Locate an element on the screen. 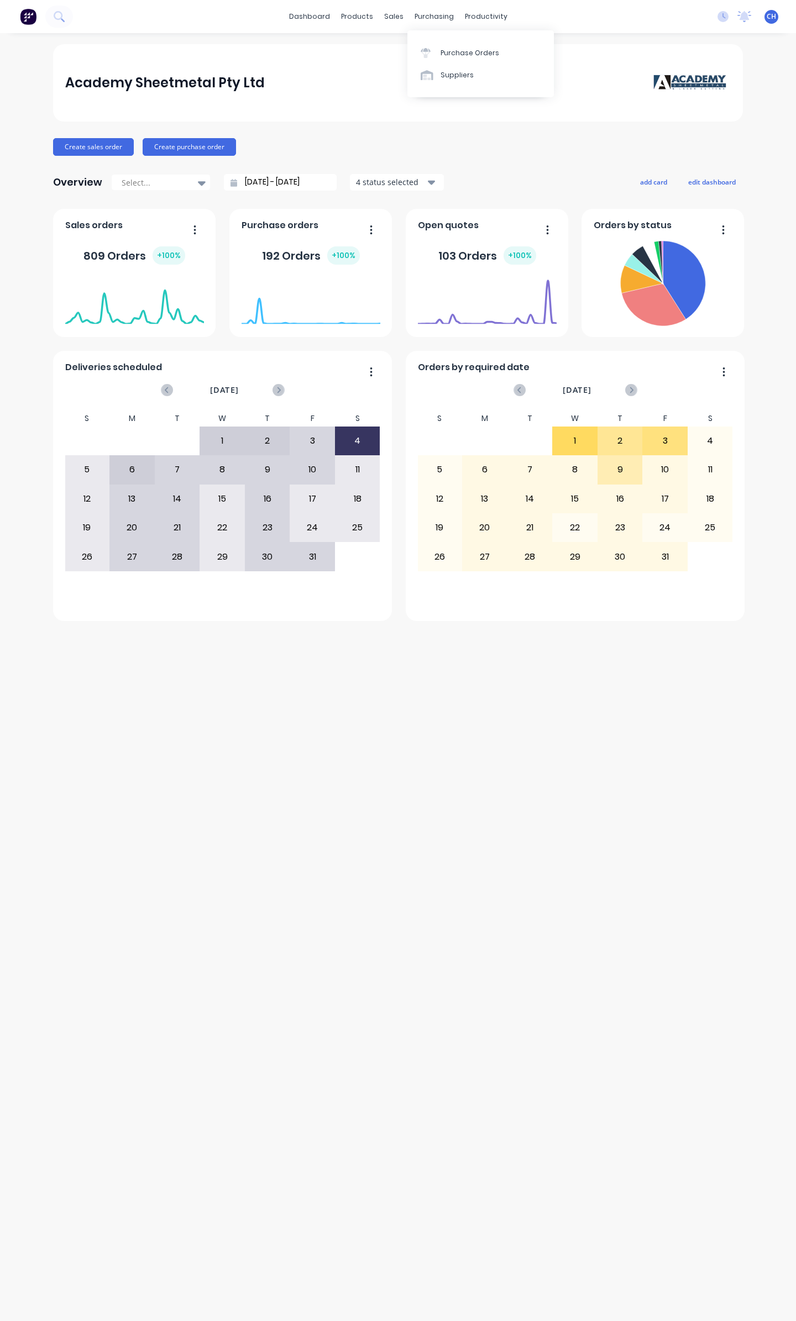 The height and width of the screenshot is (1321, 796). div: 18 is located at coordinates (710, 499).